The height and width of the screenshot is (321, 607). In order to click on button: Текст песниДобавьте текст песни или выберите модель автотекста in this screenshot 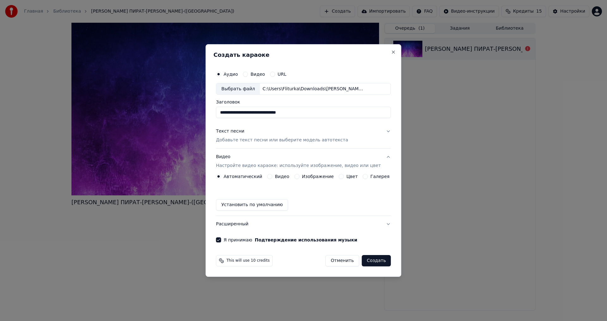, I will do `click(303, 136)`.